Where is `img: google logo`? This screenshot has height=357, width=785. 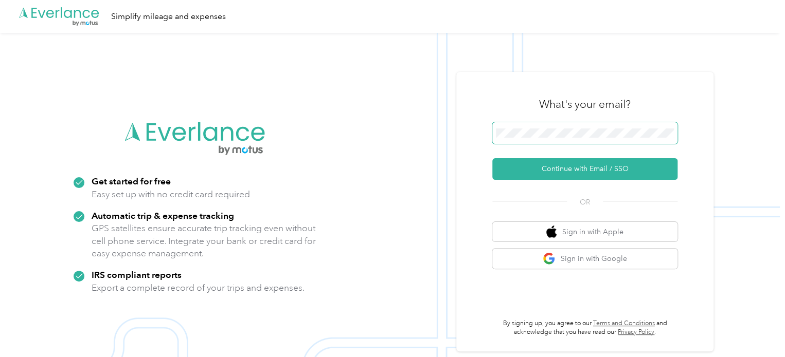
img: google logo is located at coordinates (549, 259).